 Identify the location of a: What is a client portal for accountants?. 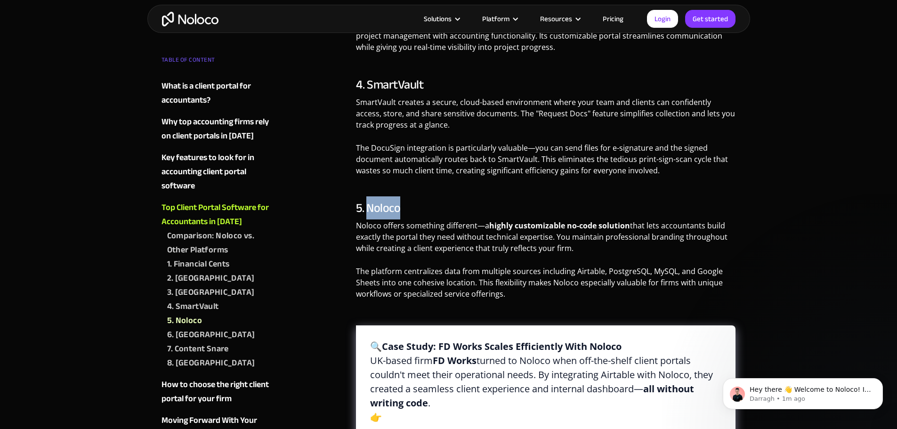
(219, 93).